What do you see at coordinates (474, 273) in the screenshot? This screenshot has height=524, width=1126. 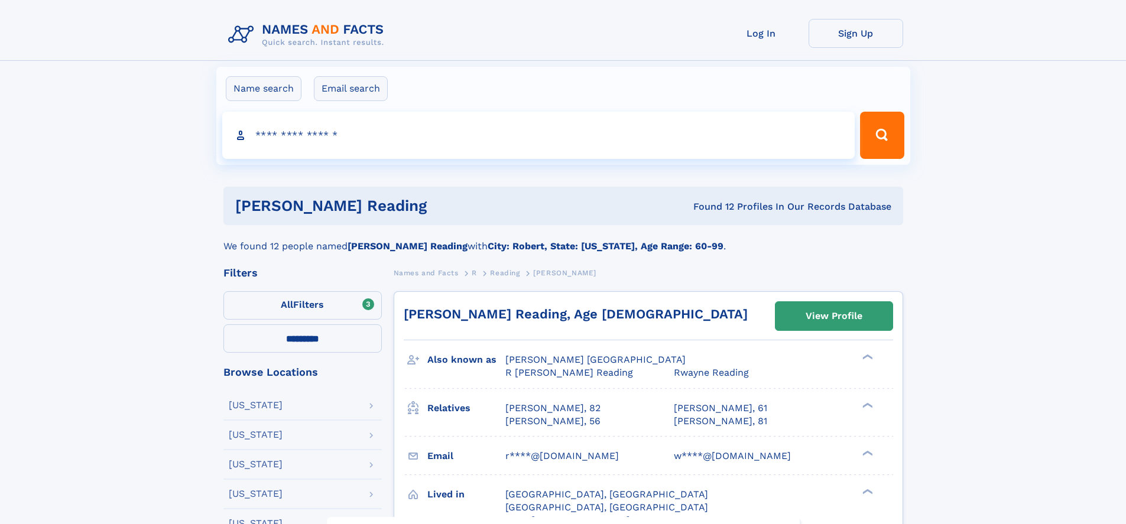 I see `a: R` at bounding box center [474, 273].